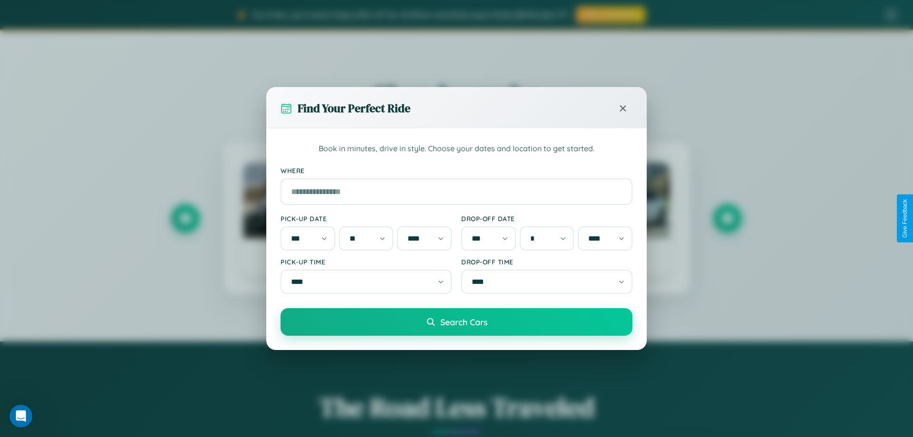 This screenshot has height=437, width=913. Describe the element at coordinates (354, 108) in the screenshot. I see `h3: Find Your Perfect Ride` at that location.